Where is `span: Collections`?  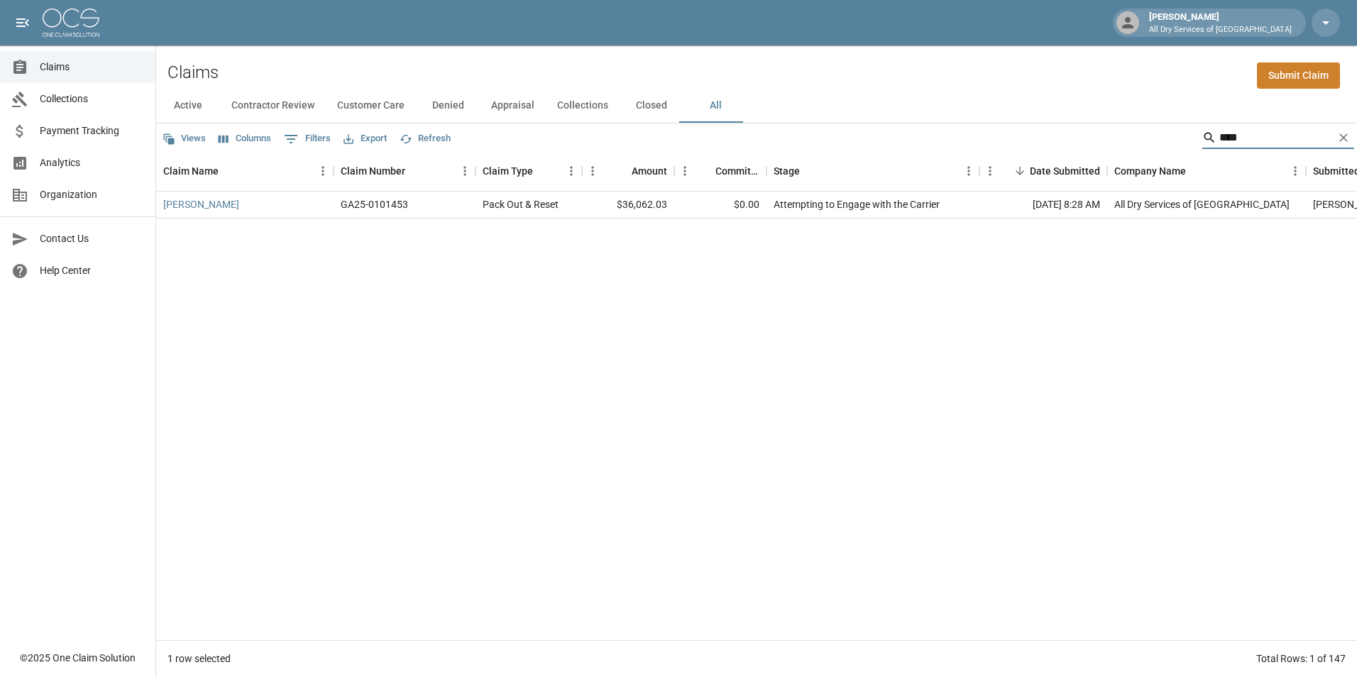
span: Collections is located at coordinates (92, 99).